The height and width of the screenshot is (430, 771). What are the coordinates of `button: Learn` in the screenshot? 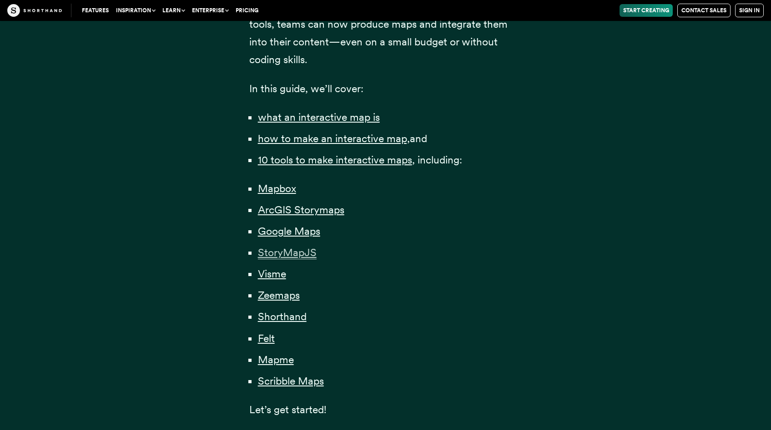 It's located at (173, 10).